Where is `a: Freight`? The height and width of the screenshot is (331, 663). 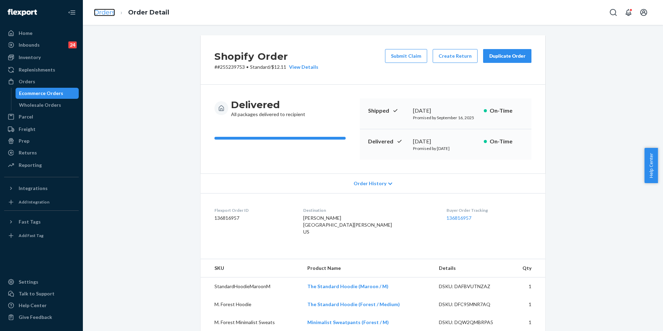 a: Freight is located at coordinates (41, 129).